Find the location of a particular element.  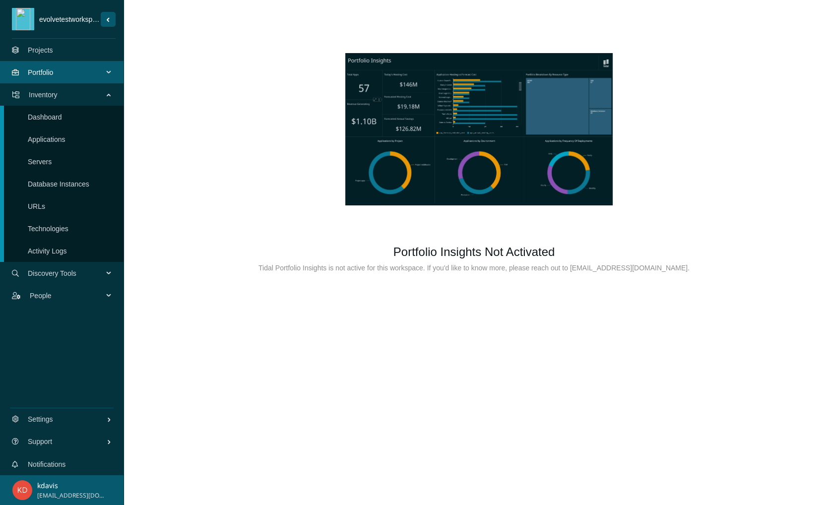

a: URLs is located at coordinates (36, 206).